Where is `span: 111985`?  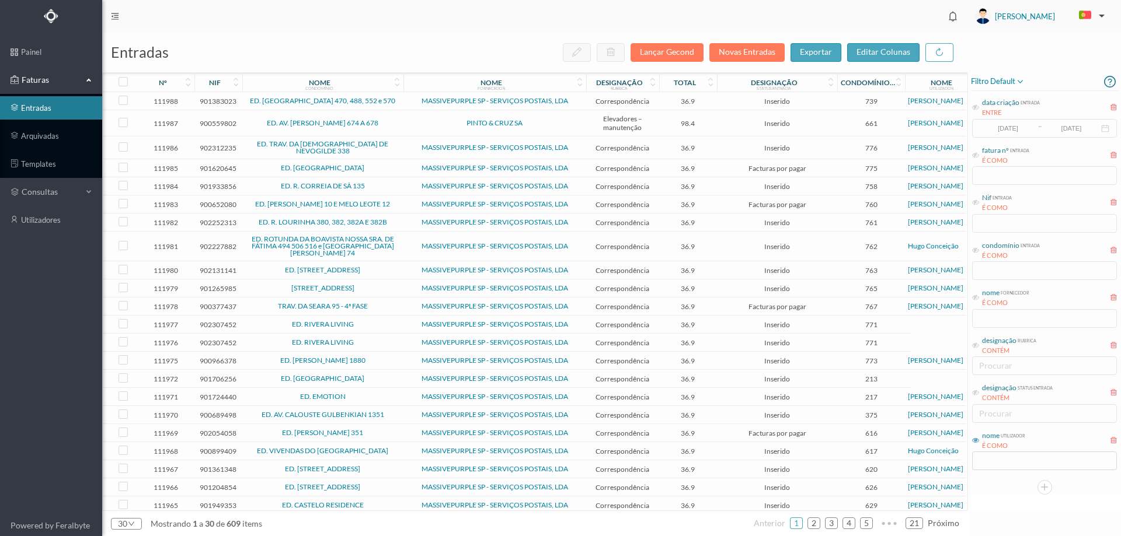 span: 111985 is located at coordinates (166, 168).